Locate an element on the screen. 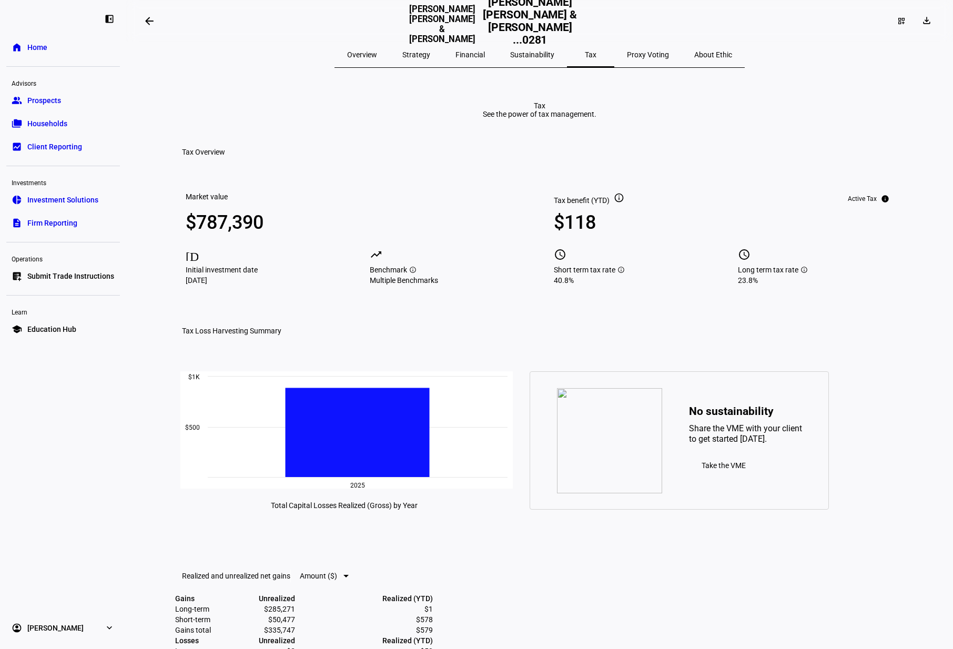 The width and height of the screenshot is (953, 649). span: Firm Reporting is located at coordinates (52, 223).